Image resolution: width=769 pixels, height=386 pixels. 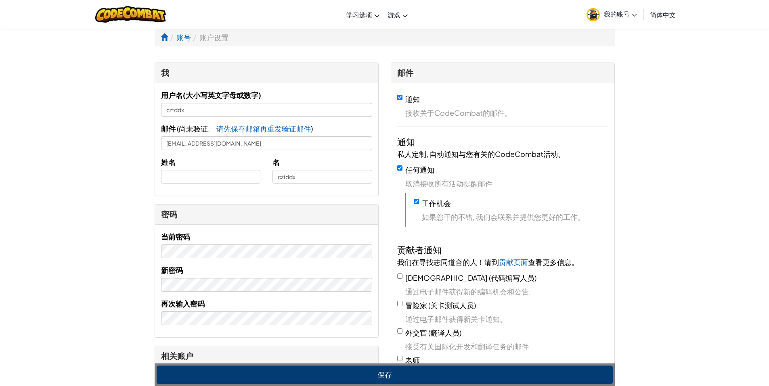 What do you see at coordinates (416, 333) in the screenshot?
I see `span: 外交官` at bounding box center [416, 333].